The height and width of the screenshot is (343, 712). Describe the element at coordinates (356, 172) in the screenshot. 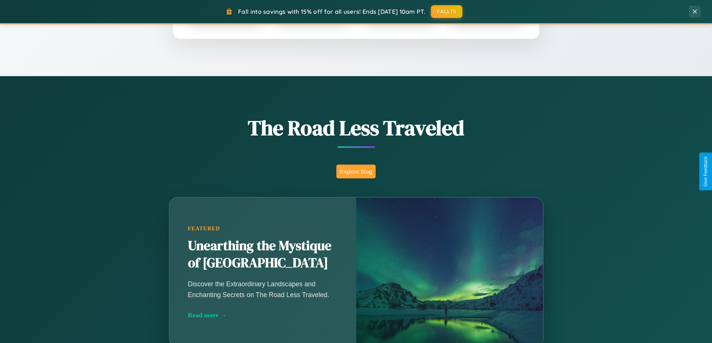

I see `button: Explore Blog` at that location.